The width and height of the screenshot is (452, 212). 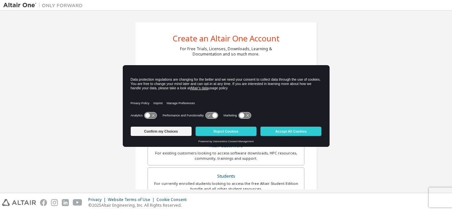 What do you see at coordinates (77, 202) in the screenshot?
I see `img: youtube.svg` at bounding box center [77, 202].